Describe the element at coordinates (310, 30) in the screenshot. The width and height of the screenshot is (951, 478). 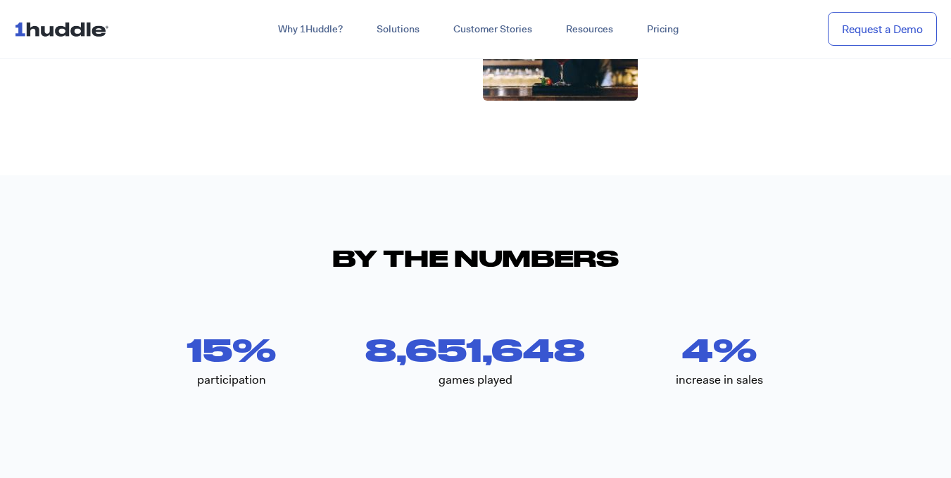
I see `a: Why 1Huddle?` at that location.